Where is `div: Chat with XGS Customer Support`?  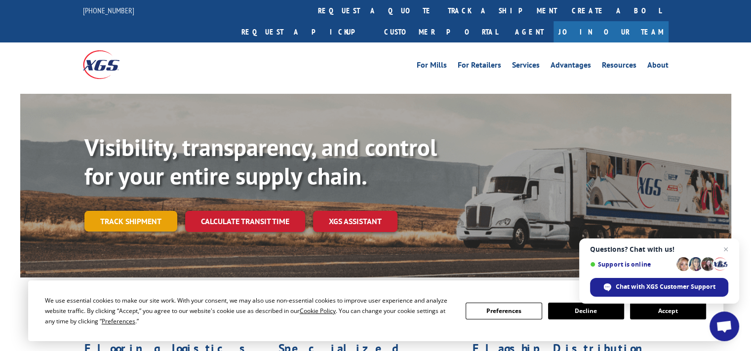 div: Chat with XGS Customer Support is located at coordinates (659, 287).